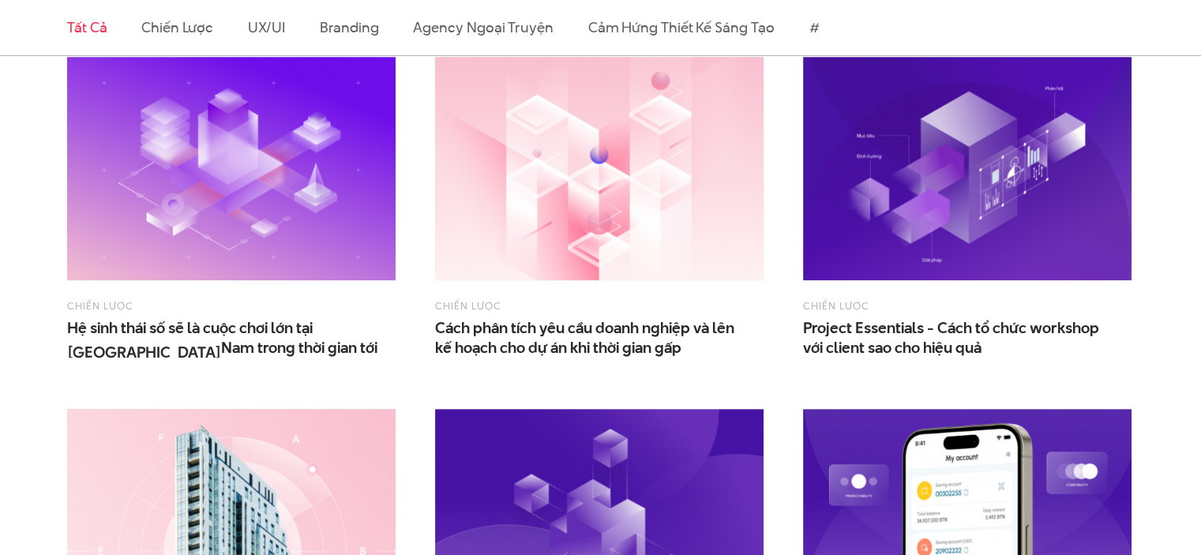 The image size is (1201, 555). Describe the element at coordinates (593, 338) in the screenshot. I see `span: Cách phân tích yêu cầu doanh nghiệp và lên` at that location.